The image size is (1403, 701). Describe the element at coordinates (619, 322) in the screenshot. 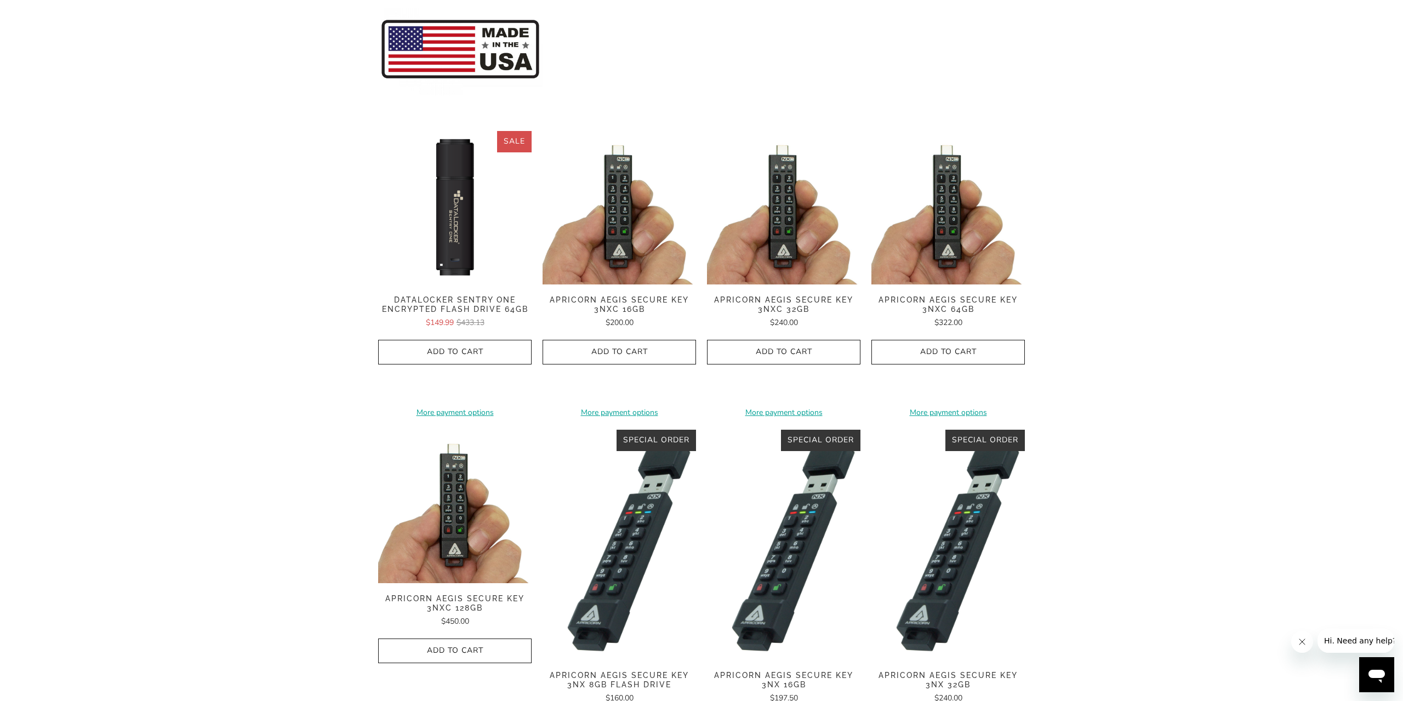

I see `span: $200.00` at that location.